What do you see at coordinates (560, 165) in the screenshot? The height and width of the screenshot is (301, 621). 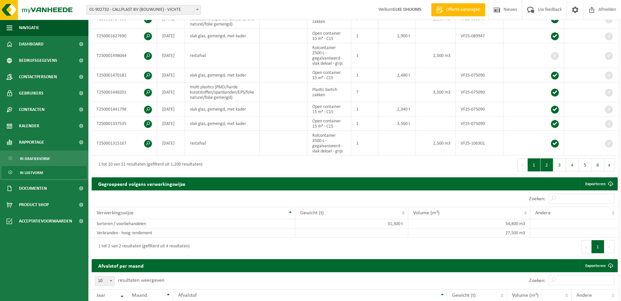 I see `button: 3` at bounding box center [560, 165].